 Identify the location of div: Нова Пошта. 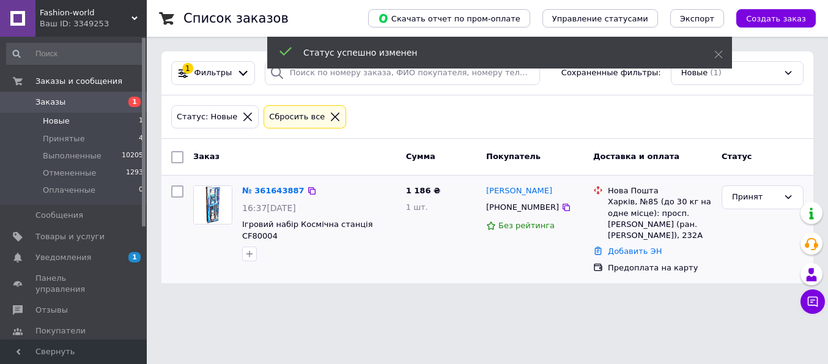
(660, 191).